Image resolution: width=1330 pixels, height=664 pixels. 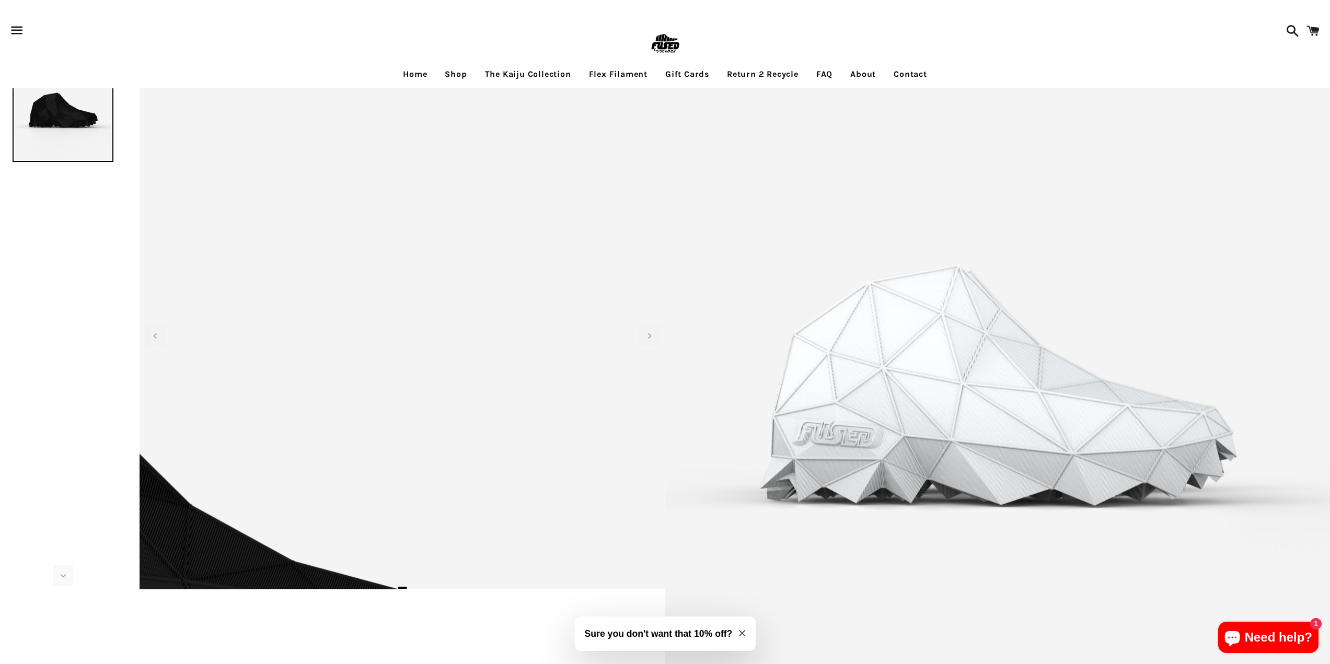 I want to click on img: FUSEDfootwear, so click(x=665, y=44).